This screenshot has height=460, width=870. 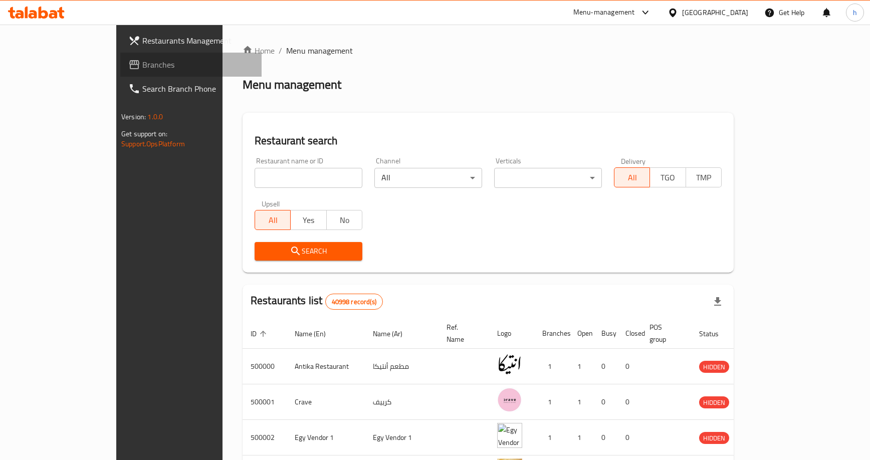 What do you see at coordinates (265, 402) in the screenshot?
I see `td: 500001` at bounding box center [265, 402].